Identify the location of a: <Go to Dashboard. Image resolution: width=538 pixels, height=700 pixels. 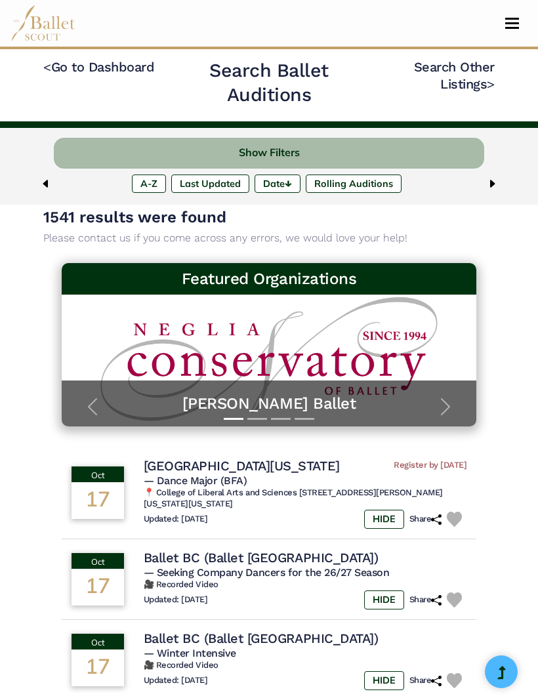
(98, 67).